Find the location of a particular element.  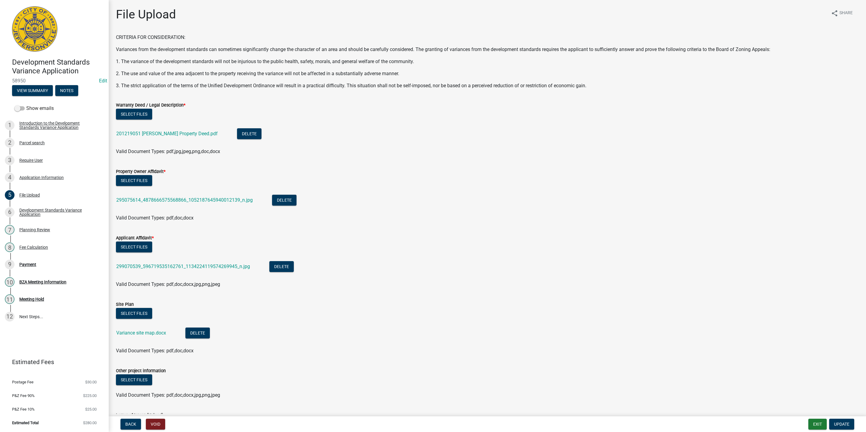

div: BZA Meeting Information is located at coordinates (43, 282).